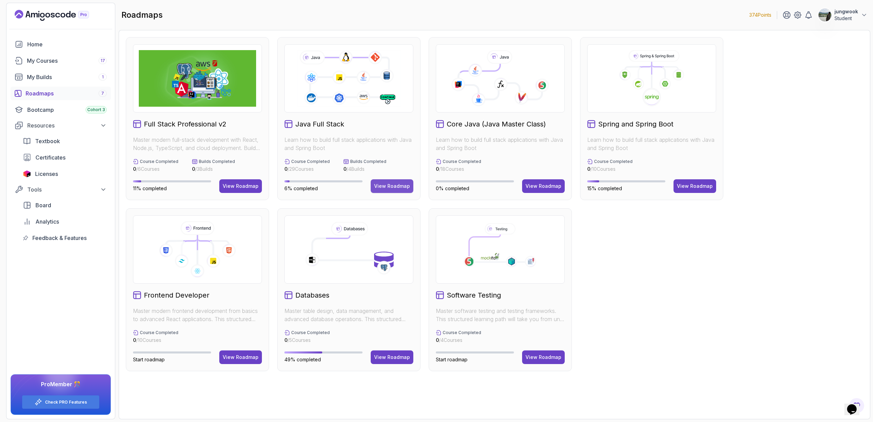 The width and height of the screenshot is (873, 422). I want to click on span: Analytics, so click(47, 222).